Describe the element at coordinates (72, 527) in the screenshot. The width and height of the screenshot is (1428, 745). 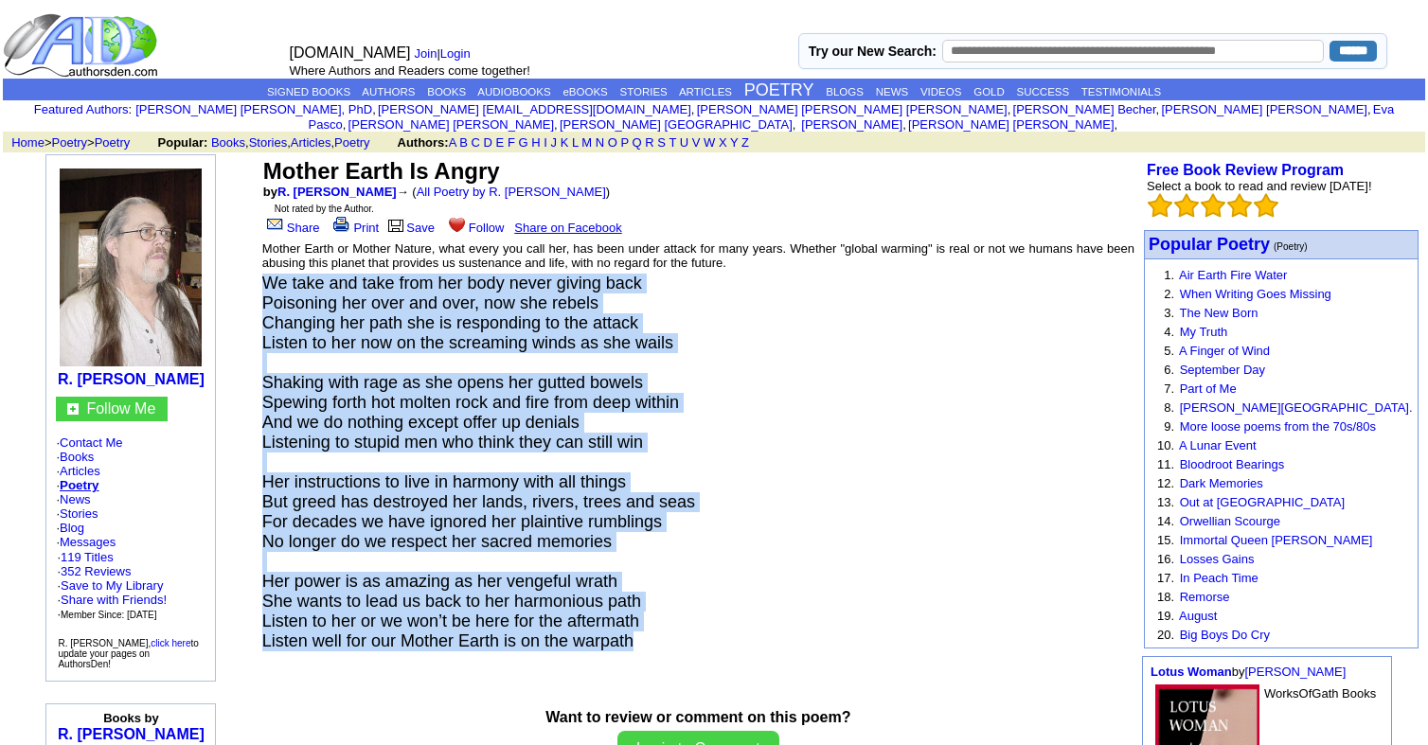
I see `a: Blog` at that location.